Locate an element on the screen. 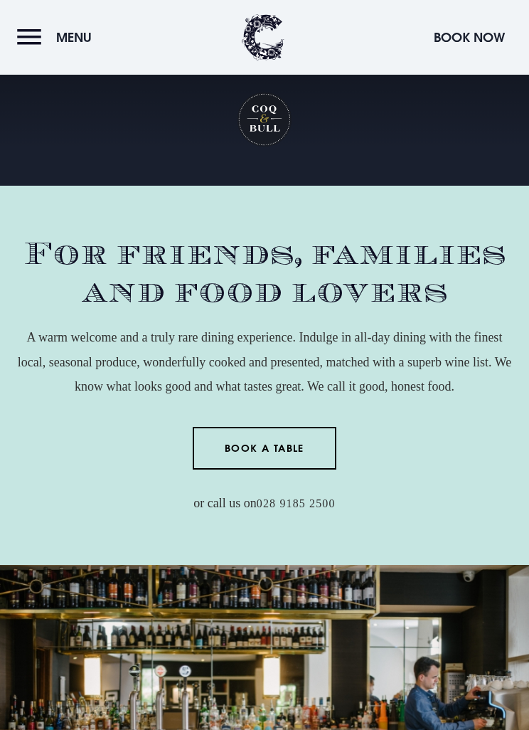  h2: For friends, families and food lovers is located at coordinates (265, 273).